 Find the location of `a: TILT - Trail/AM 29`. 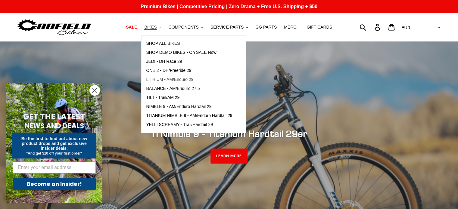

a: TILT - Trail/AM 29 is located at coordinates (189, 98).